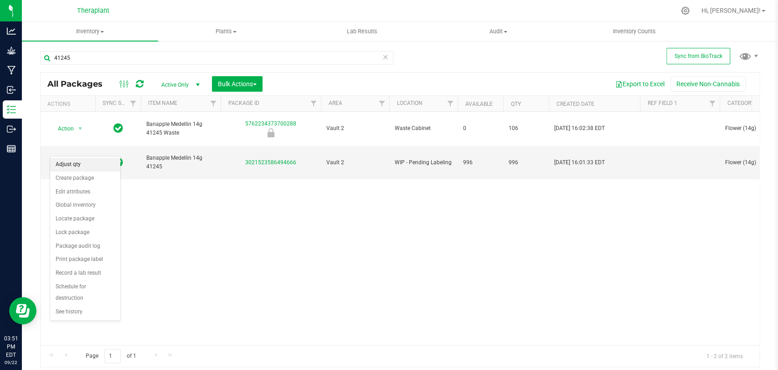 This screenshot has height=370, width=778. Describe the element at coordinates (480, 128) in the screenshot. I see `span: 0` at that location.